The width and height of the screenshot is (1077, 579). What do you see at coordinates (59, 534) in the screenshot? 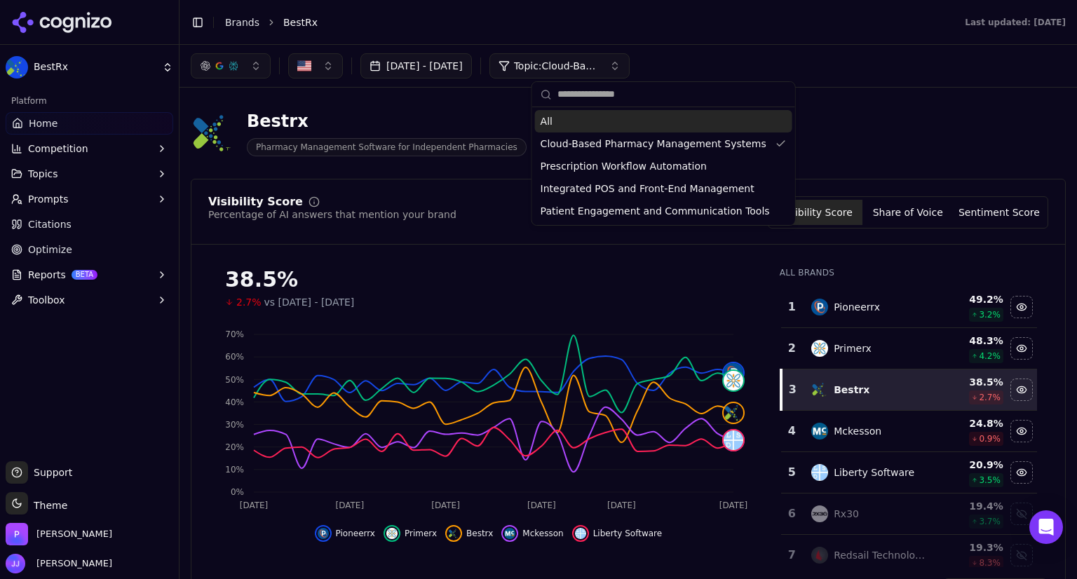
I see `button: Open organization switcher` at bounding box center [59, 534].